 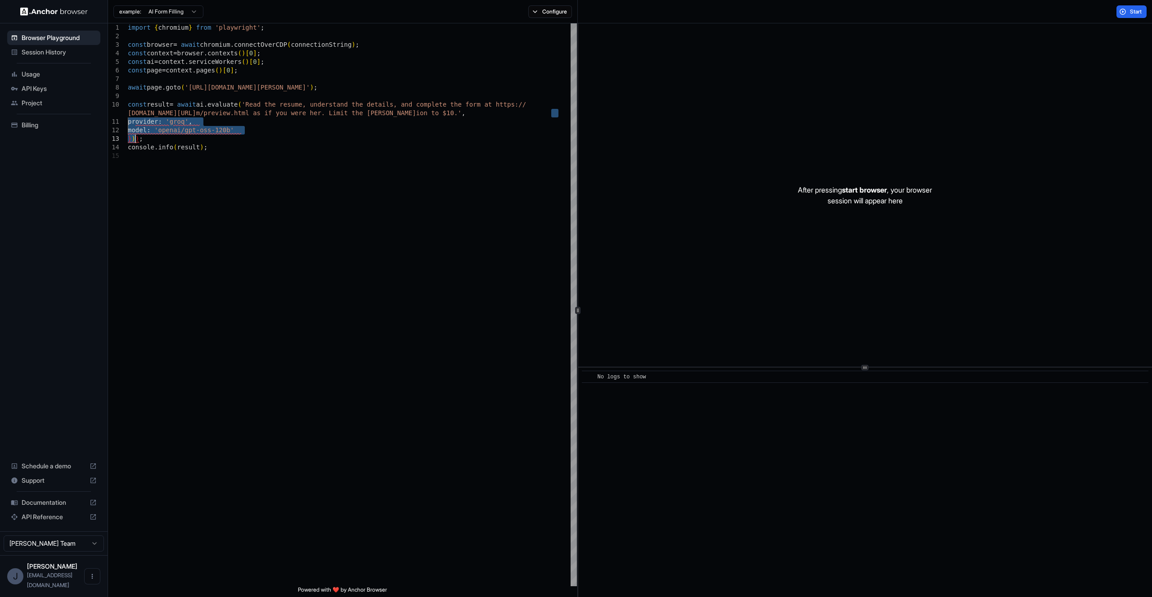 I want to click on div: 13, so click(x=113, y=139).